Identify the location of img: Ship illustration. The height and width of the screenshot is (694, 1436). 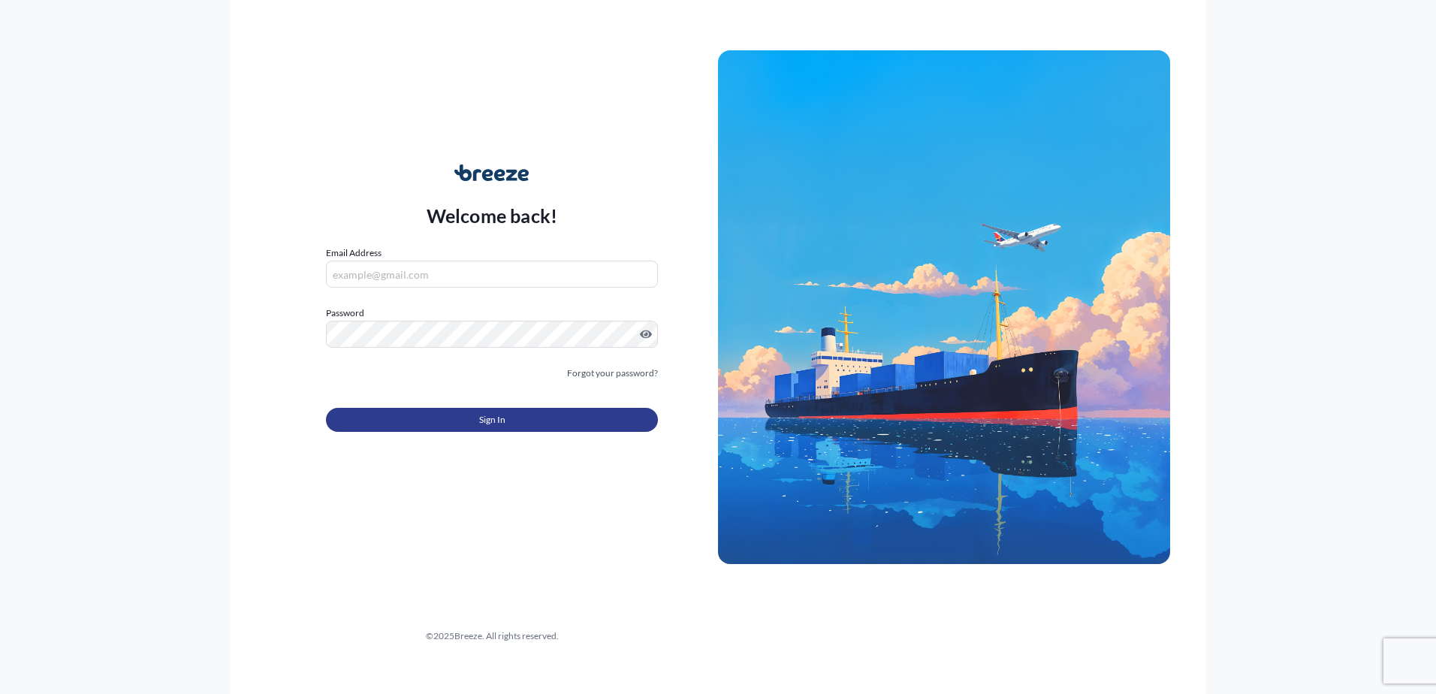
(944, 307).